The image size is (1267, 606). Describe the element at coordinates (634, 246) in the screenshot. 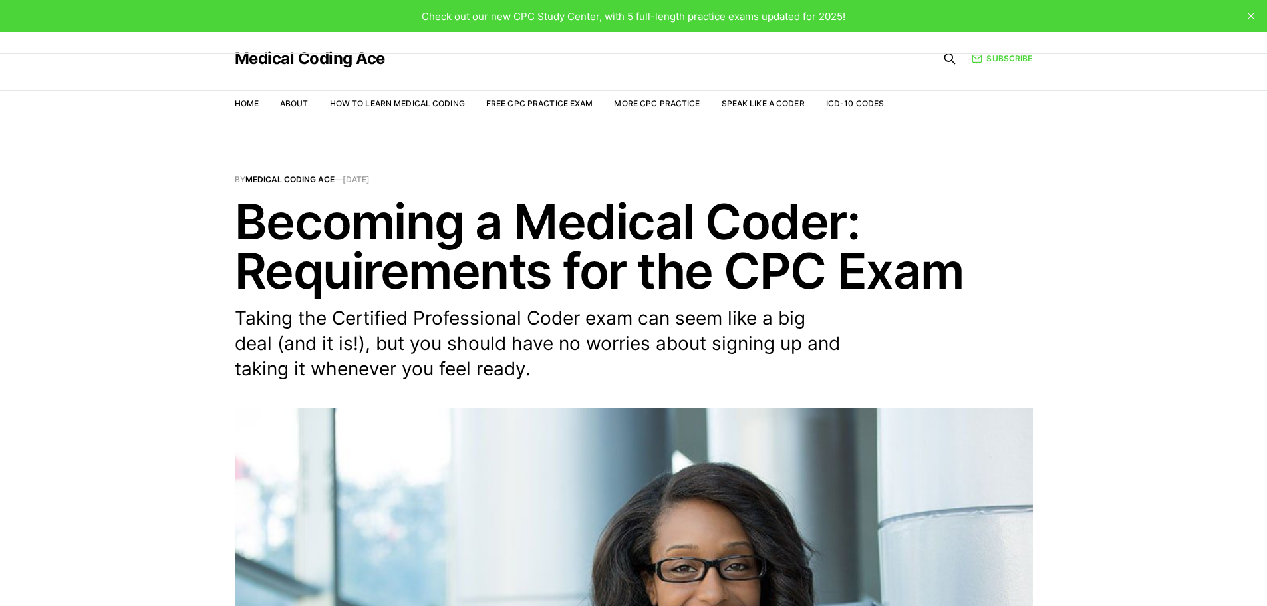

I see `h1: Becoming a Medical Coder: Requirements for the CPC Exam` at that location.